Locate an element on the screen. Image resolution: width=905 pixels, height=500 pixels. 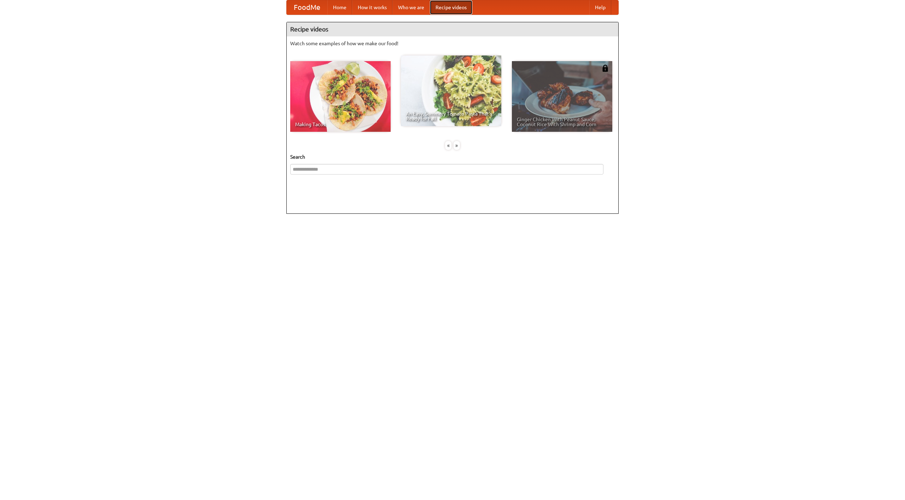
span: An Easy, Summery Tomato Pasta That's Ready for Fall is located at coordinates (451, 116).